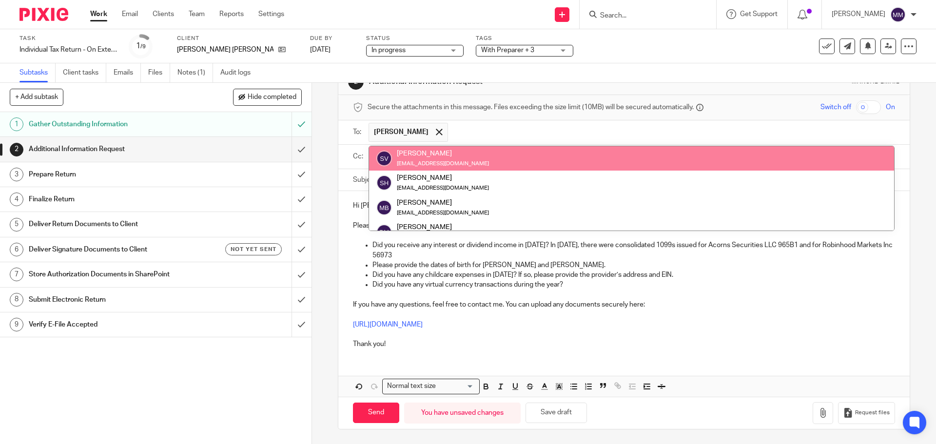 This screenshot has height=444, width=936. What do you see at coordinates (84, 73) in the screenshot?
I see `a: Client tasks` at bounding box center [84, 73].